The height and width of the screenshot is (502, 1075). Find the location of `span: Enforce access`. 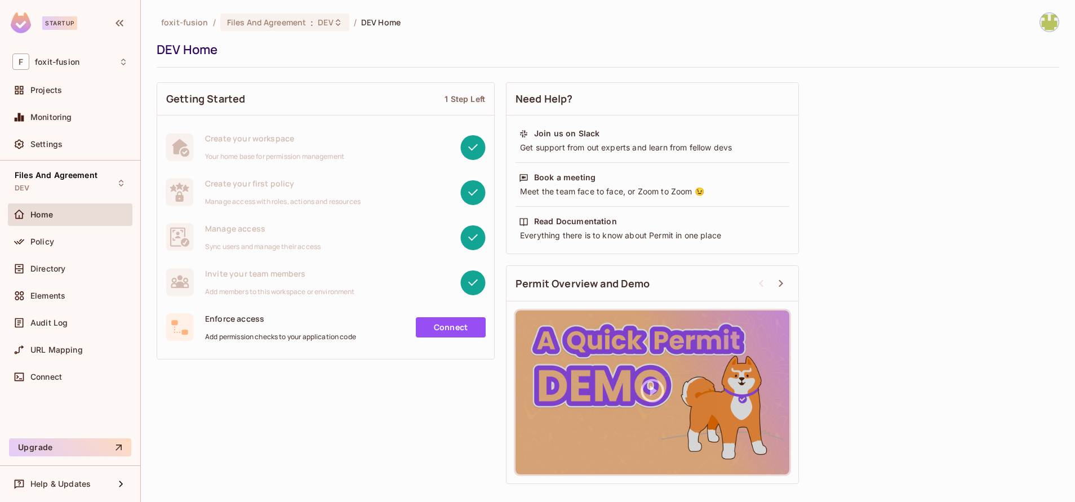

span: Enforce access is located at coordinates (281, 318).